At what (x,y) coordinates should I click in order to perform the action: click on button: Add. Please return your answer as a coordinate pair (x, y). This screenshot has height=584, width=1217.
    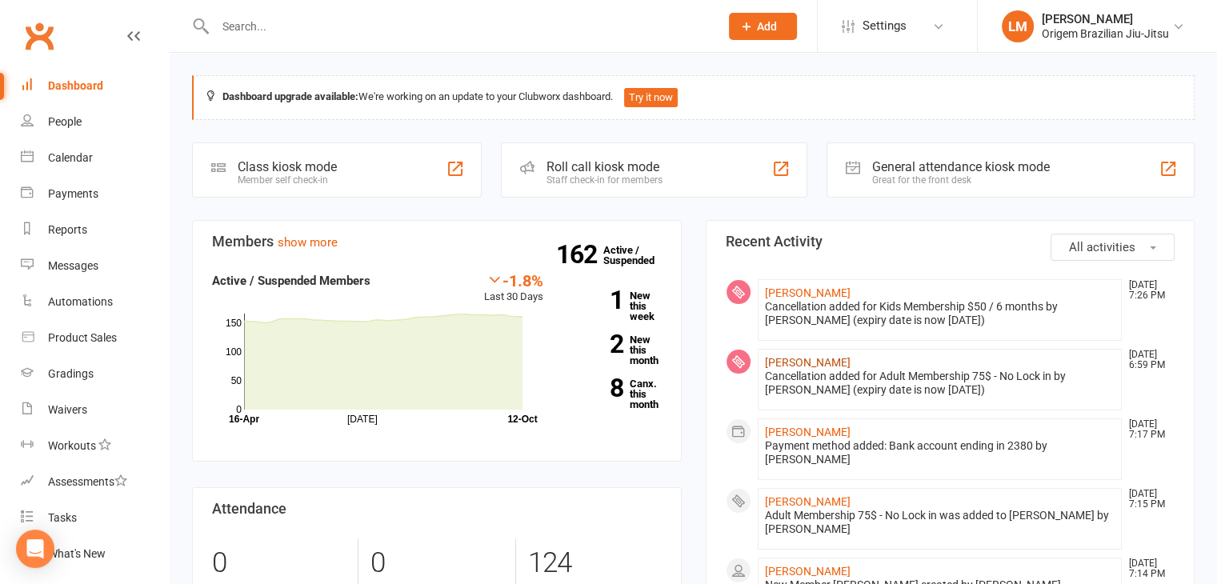
    Looking at the image, I should click on (762, 26).